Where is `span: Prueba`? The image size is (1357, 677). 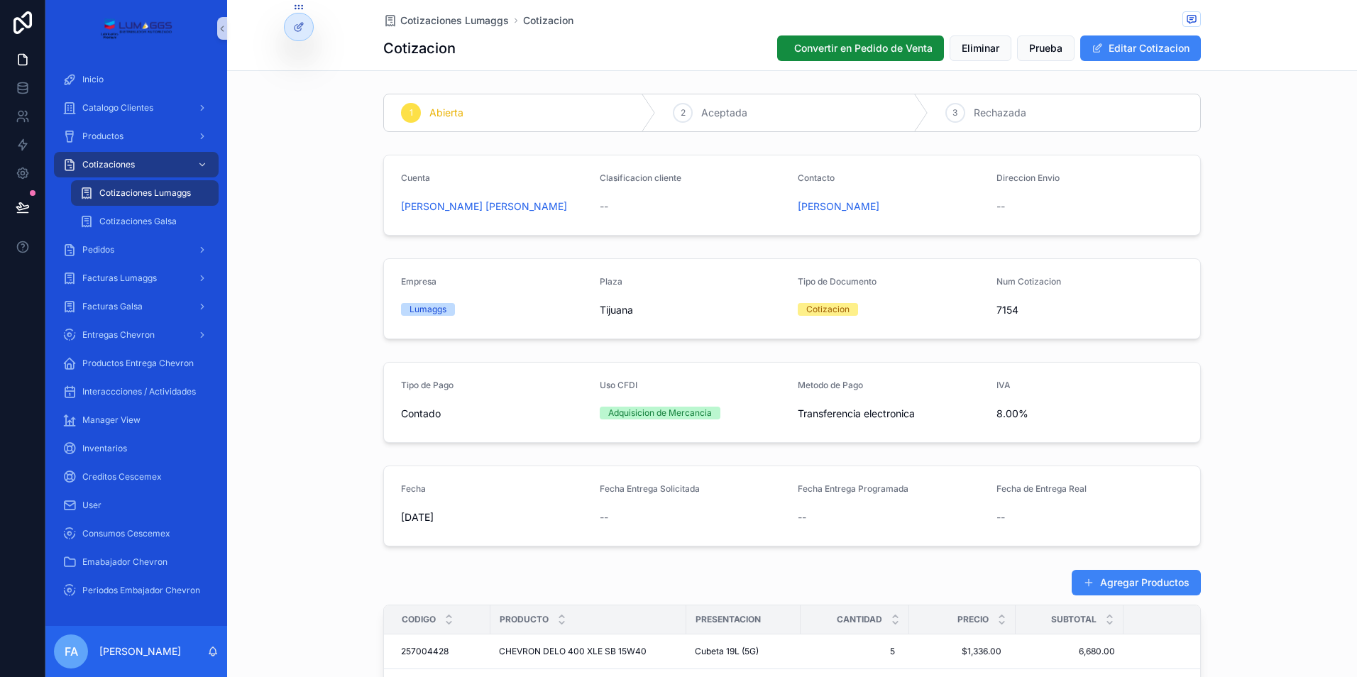 span: Prueba is located at coordinates (1046, 48).